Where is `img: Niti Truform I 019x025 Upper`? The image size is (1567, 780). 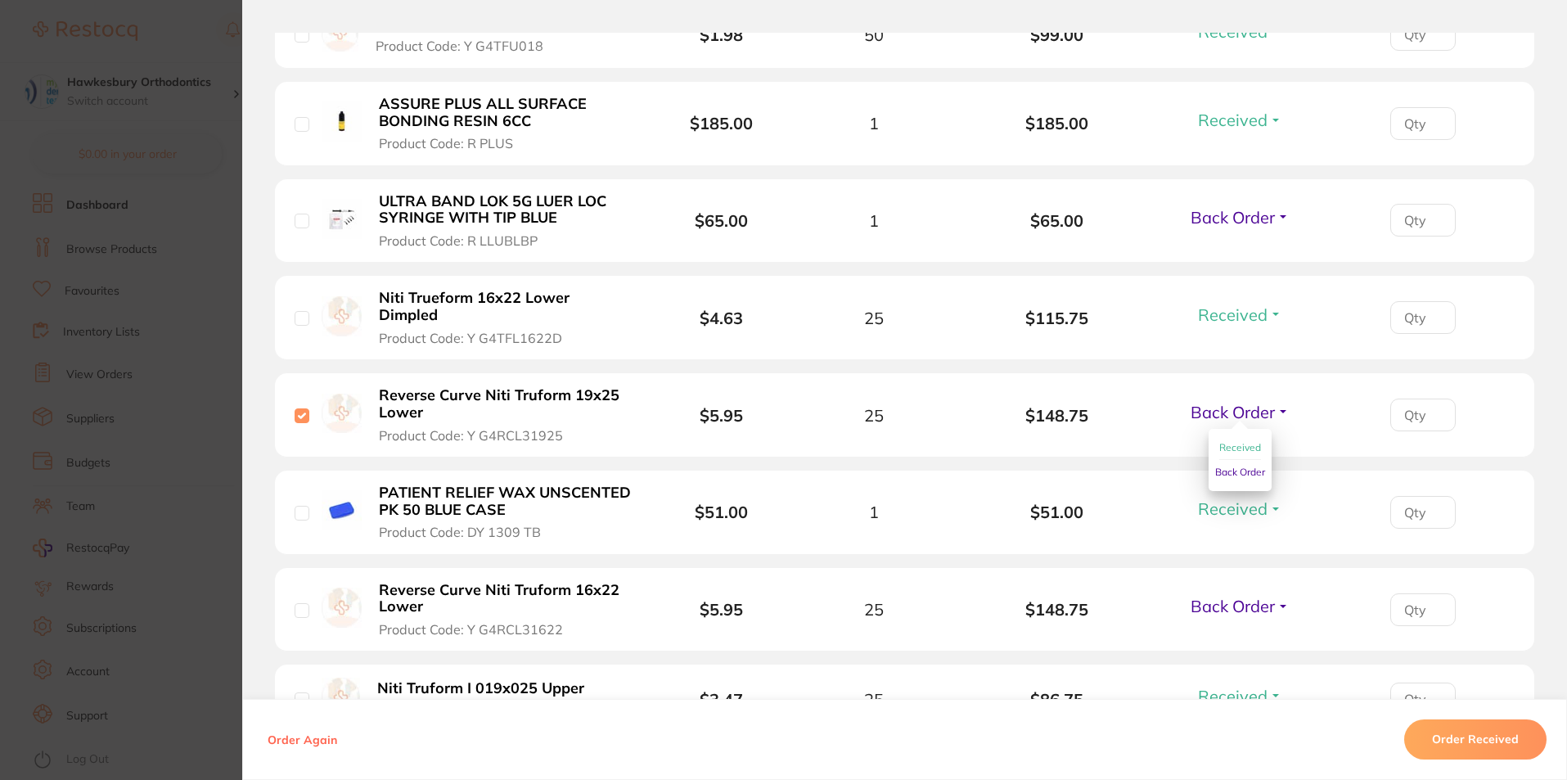
img: Niti Truform I 019x025 Upper is located at coordinates (341, 697).